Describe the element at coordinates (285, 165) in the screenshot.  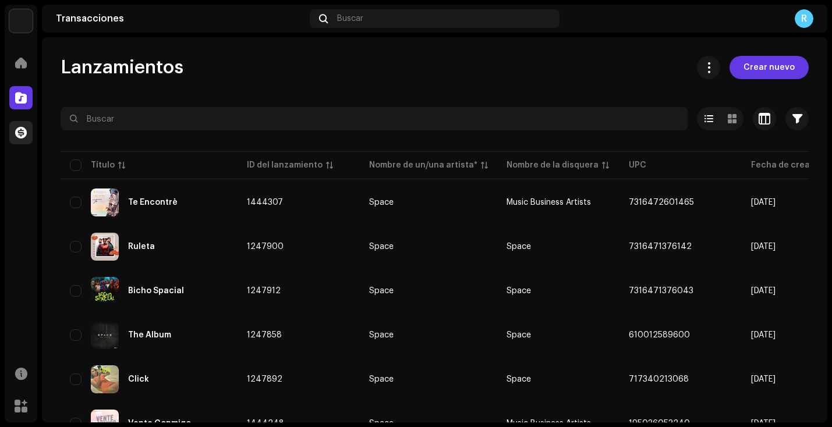
I see `div: ID del lanzamiento` at that location.